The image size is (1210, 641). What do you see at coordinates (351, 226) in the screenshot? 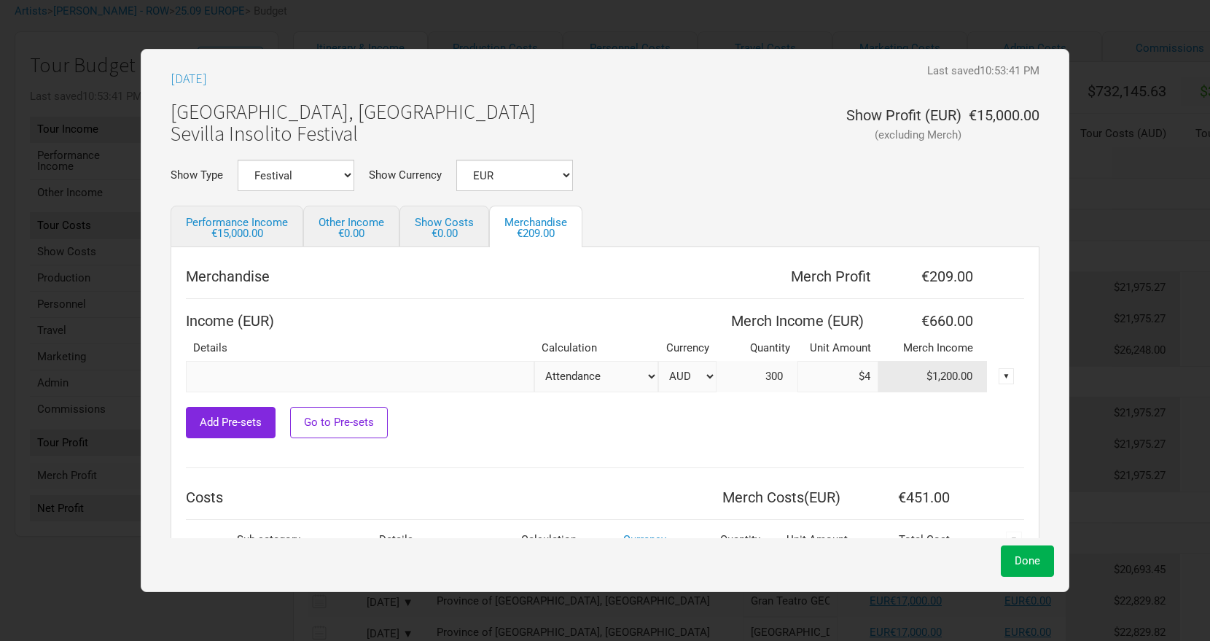
I see `a: Other Income€0.00` at bounding box center [351, 226].